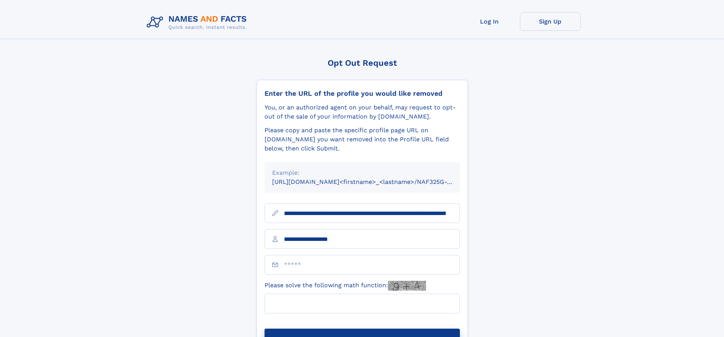  Describe the element at coordinates (362, 112) in the screenshot. I see `div: You, or an authorized agent on your behalf, may request to opt-out of the sale of your informatio...` at that location.